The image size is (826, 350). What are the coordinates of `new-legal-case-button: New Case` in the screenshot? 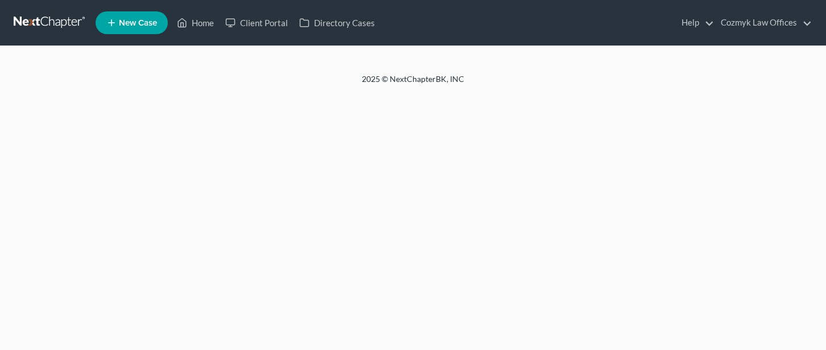 It's located at (131, 23).